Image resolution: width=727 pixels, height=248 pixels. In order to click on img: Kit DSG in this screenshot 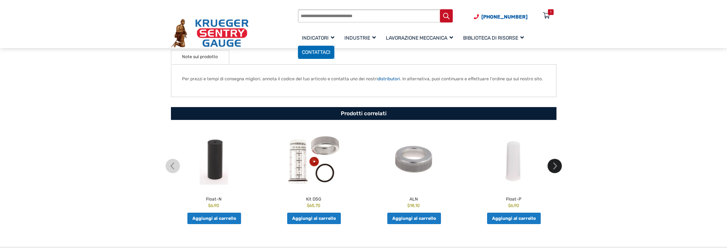, I will do `click(314, 159)`.